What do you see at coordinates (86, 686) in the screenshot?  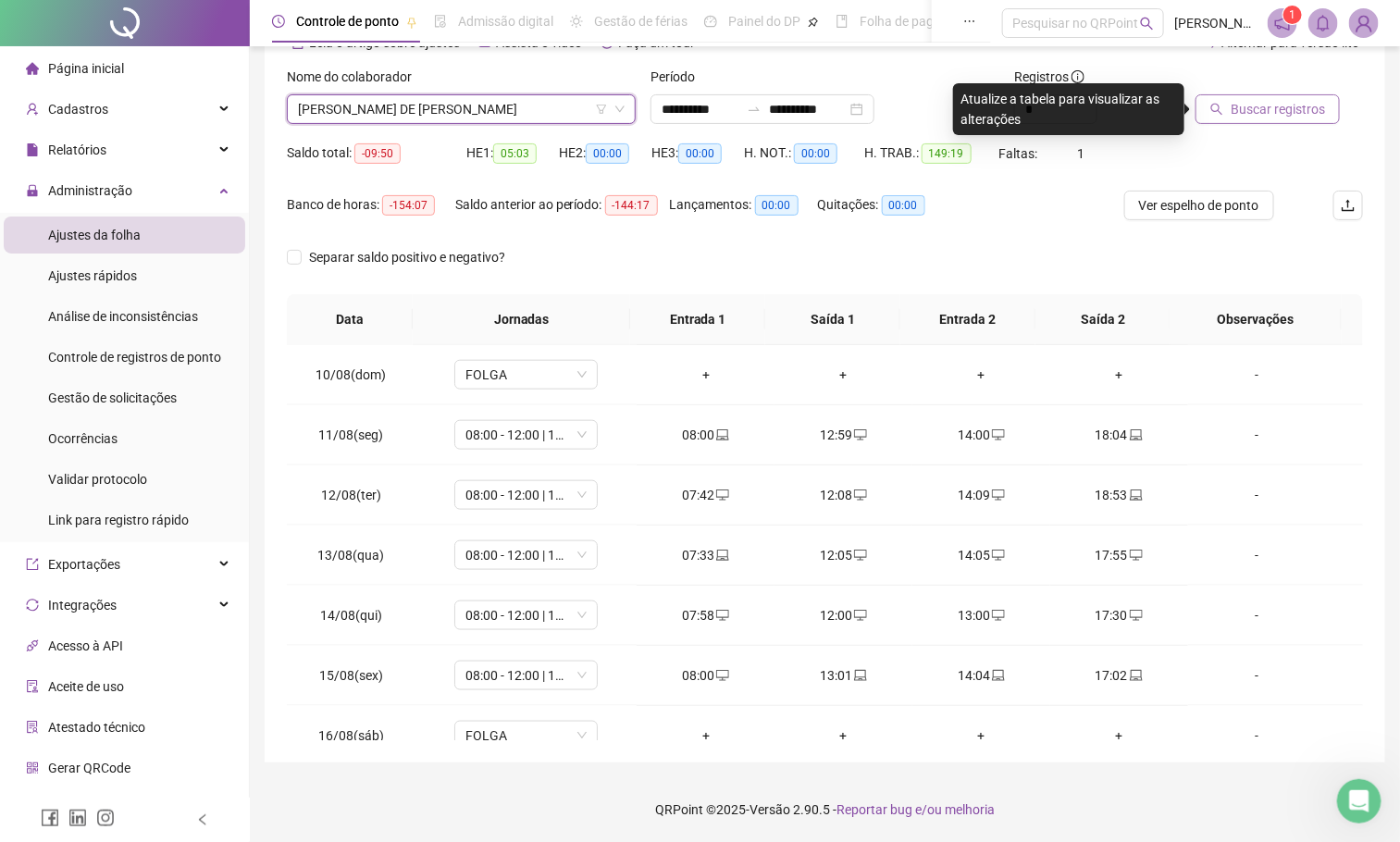 I see `span: Aceite de uso` at bounding box center [86, 686].